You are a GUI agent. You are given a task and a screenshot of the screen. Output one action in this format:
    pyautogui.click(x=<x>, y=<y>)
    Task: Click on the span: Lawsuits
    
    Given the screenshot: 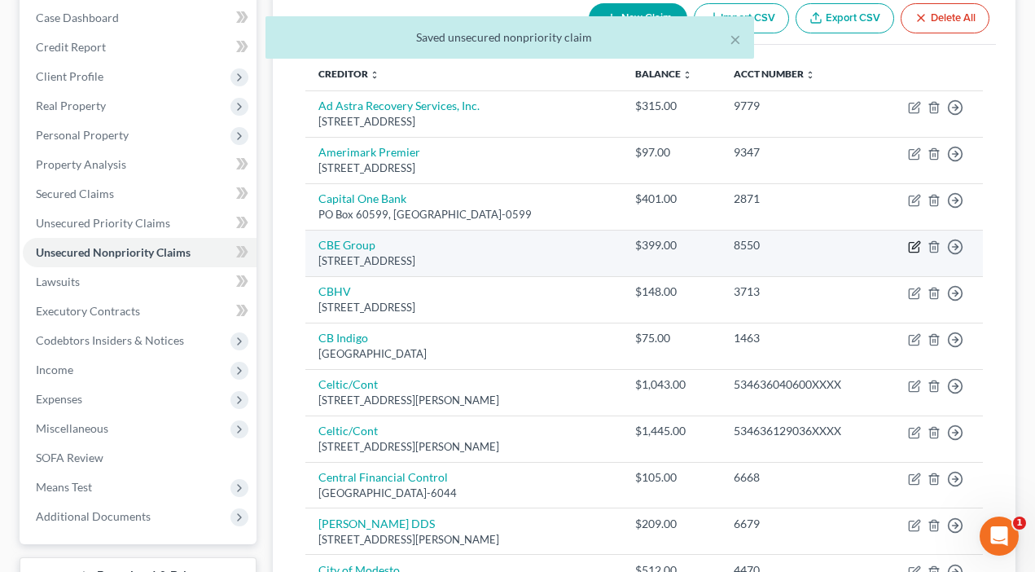 What is the action you would take?
    pyautogui.click(x=58, y=281)
    